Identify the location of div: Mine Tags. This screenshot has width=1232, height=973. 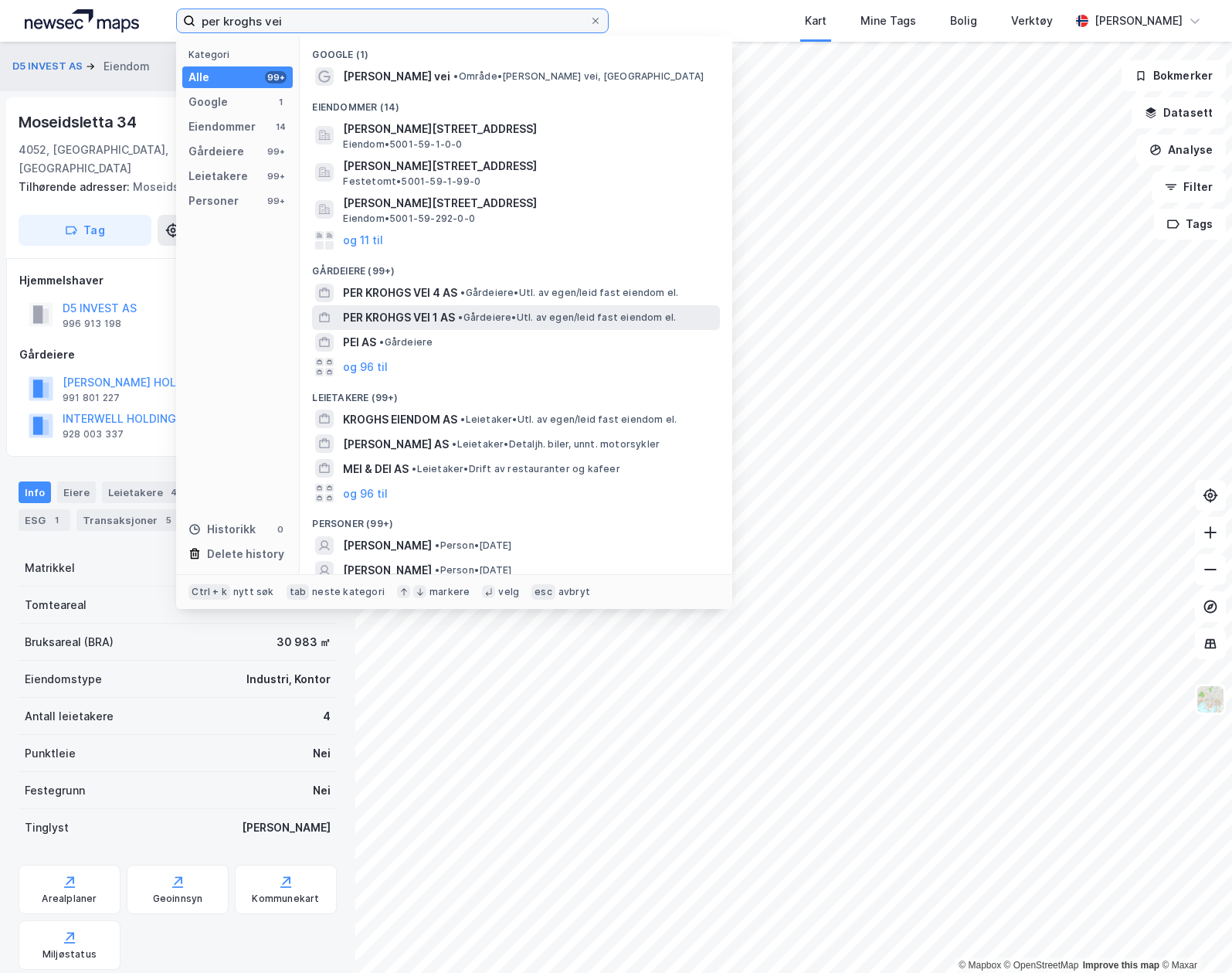
(888, 21).